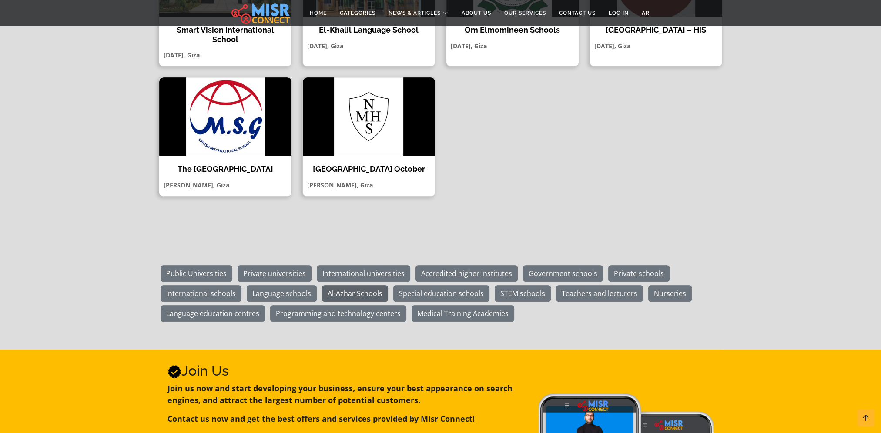  I want to click on h4: Om Elmomineen Schools, so click(512, 30).